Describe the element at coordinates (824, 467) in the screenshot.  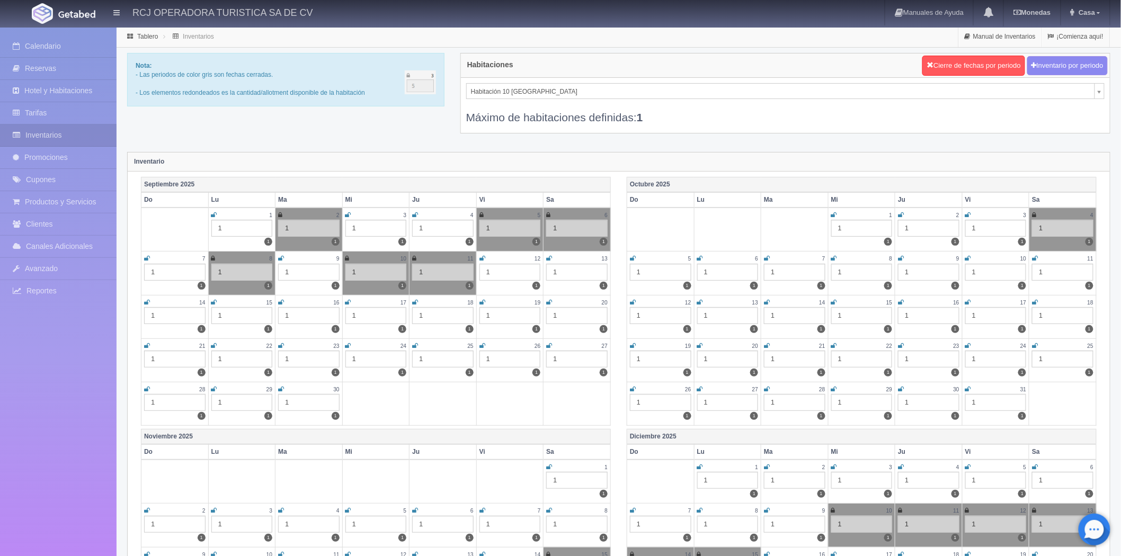
I see `small: 2` at that location.